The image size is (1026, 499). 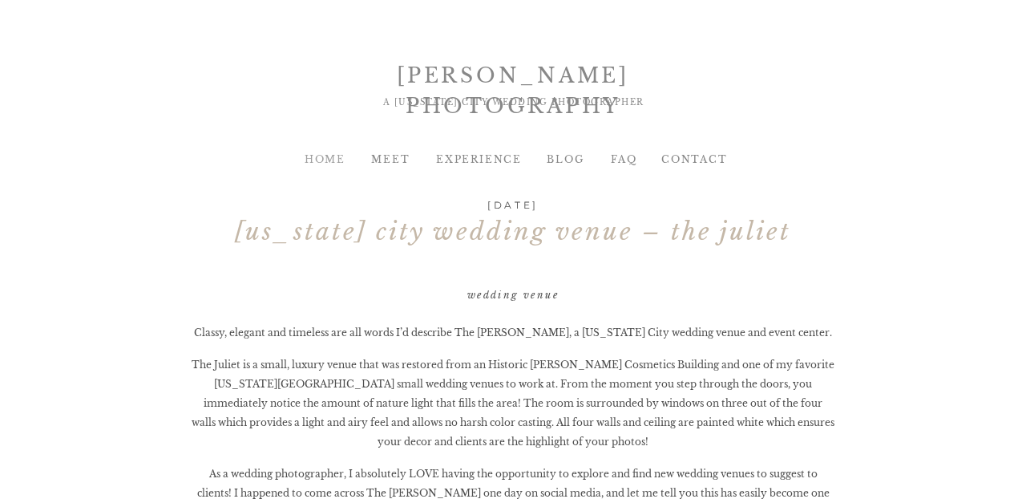 What do you see at coordinates (391, 160) in the screenshot?
I see `div: MEET` at bounding box center [391, 160].